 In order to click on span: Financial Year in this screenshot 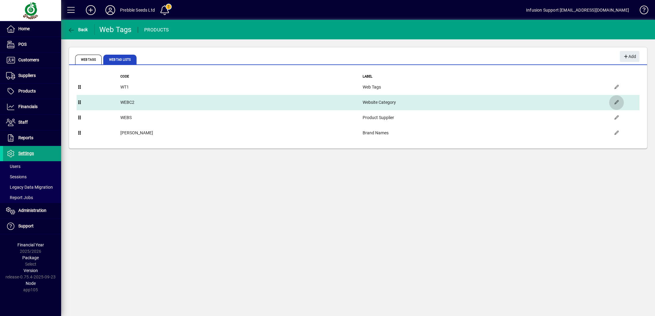, I will do `click(31, 245)`.